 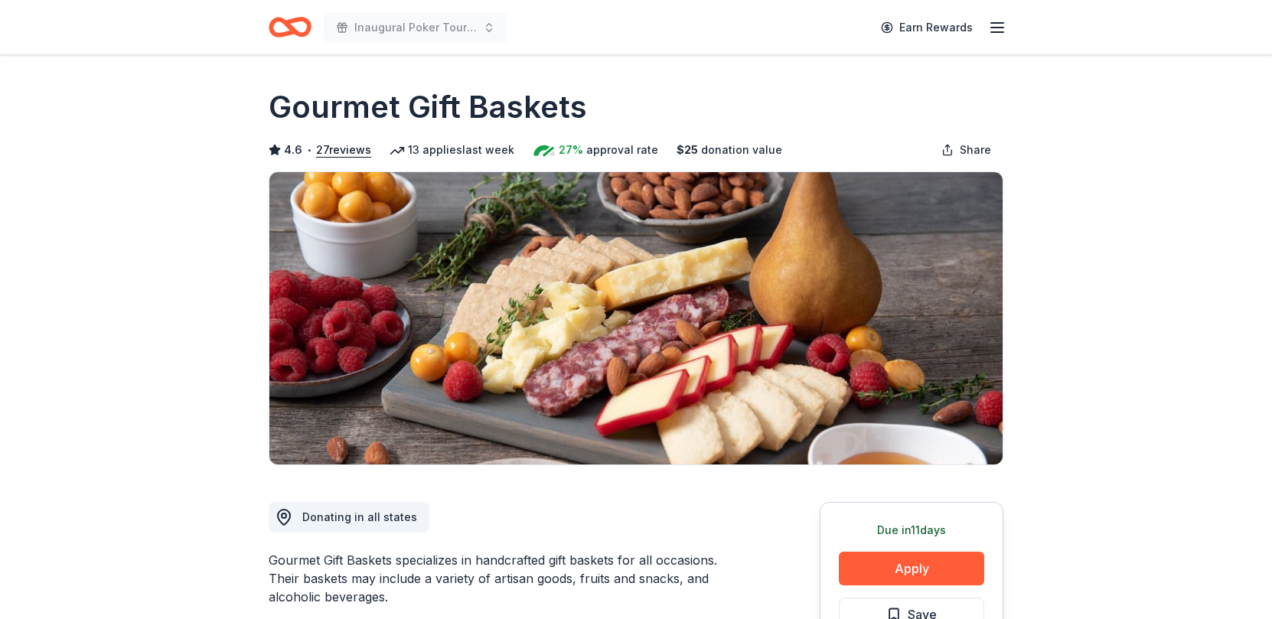 I want to click on button: Share, so click(x=966, y=150).